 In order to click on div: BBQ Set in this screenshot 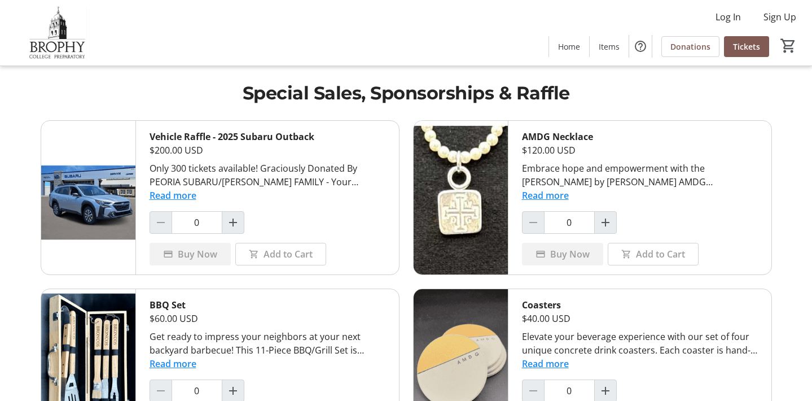, I will do `click(267, 305)`.